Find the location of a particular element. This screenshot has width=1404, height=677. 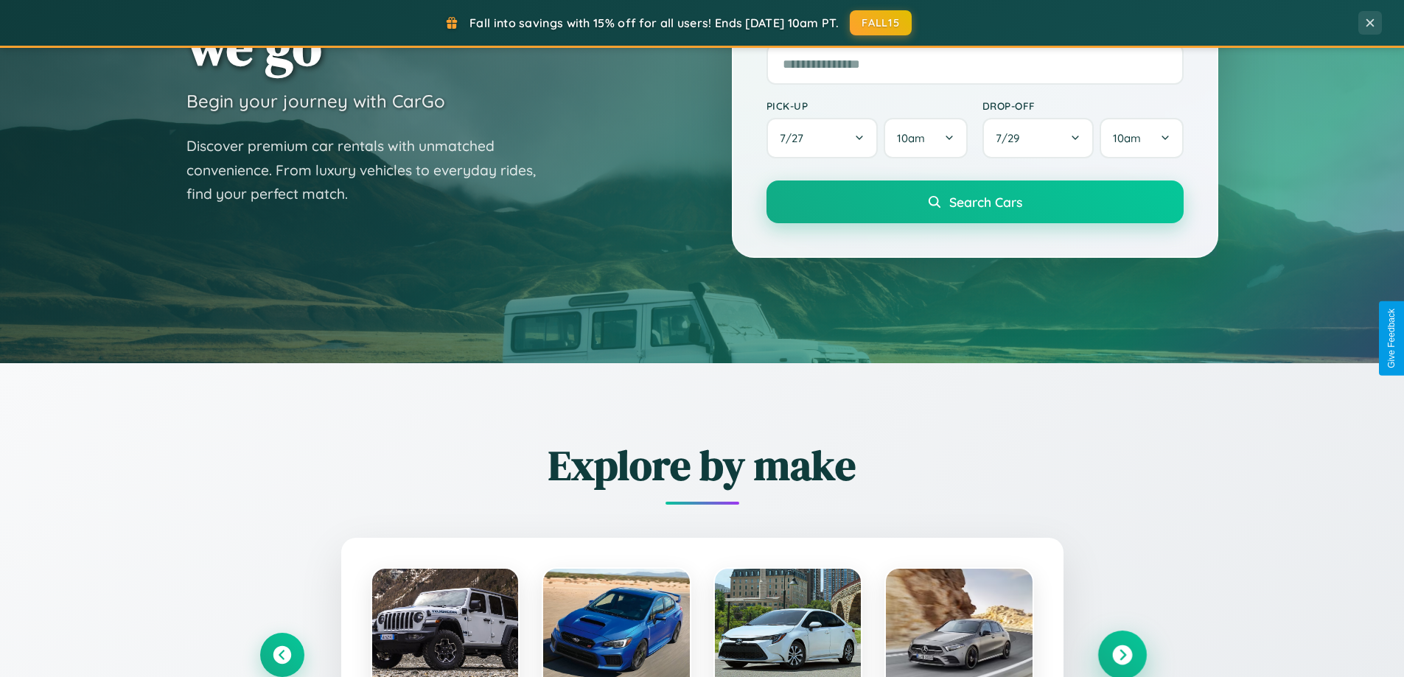

span: 7 / 29 is located at coordinates (1011, 138).